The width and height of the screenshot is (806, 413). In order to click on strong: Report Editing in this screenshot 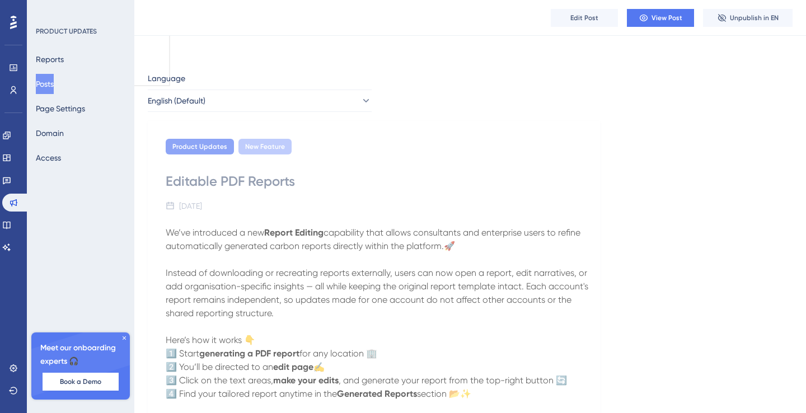, I will do `click(294, 232)`.